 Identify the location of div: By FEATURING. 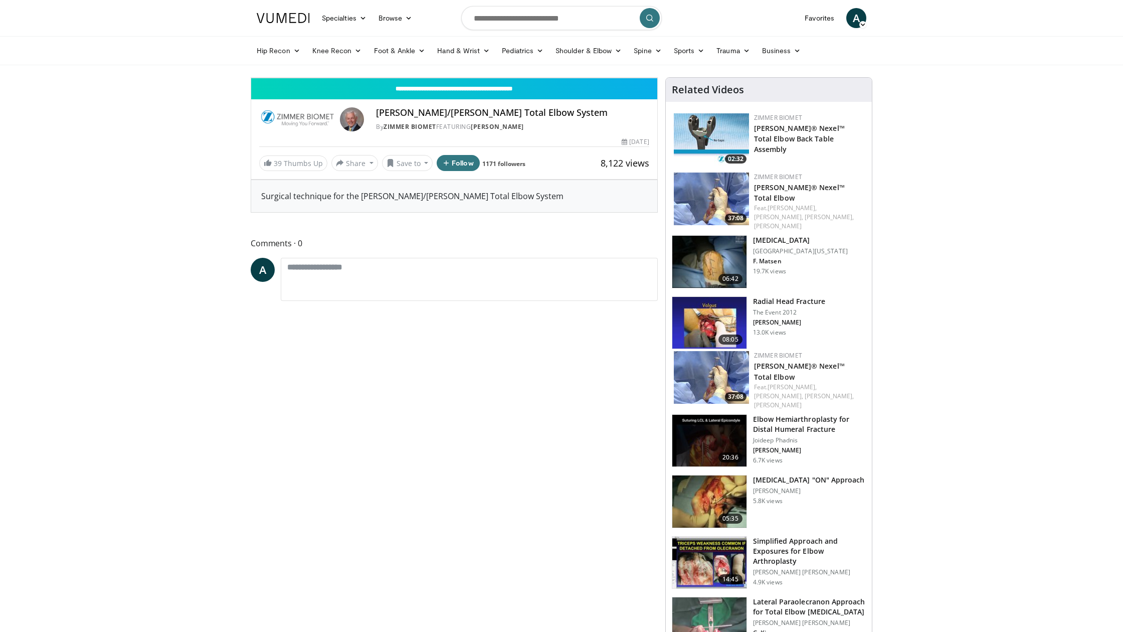
(512, 127).